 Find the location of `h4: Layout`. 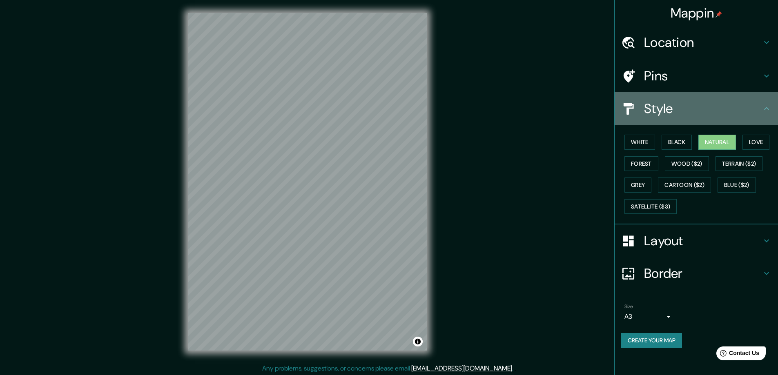

h4: Layout is located at coordinates (703, 241).